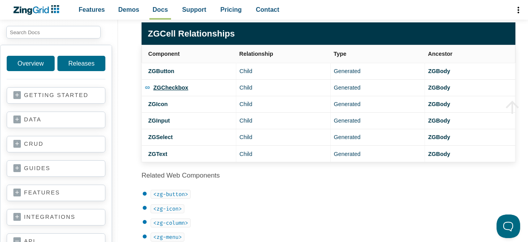  I want to click on a: <zg-button>, so click(171, 194).